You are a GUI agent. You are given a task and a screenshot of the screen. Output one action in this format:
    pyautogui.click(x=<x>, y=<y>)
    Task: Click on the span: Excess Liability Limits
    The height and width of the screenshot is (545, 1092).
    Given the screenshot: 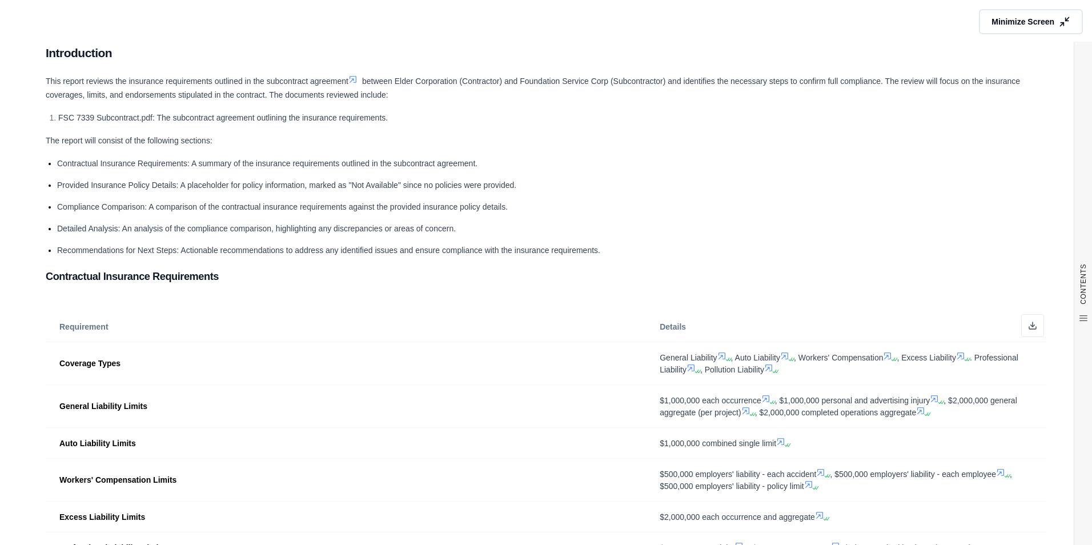 What is the action you would take?
    pyautogui.click(x=102, y=517)
    